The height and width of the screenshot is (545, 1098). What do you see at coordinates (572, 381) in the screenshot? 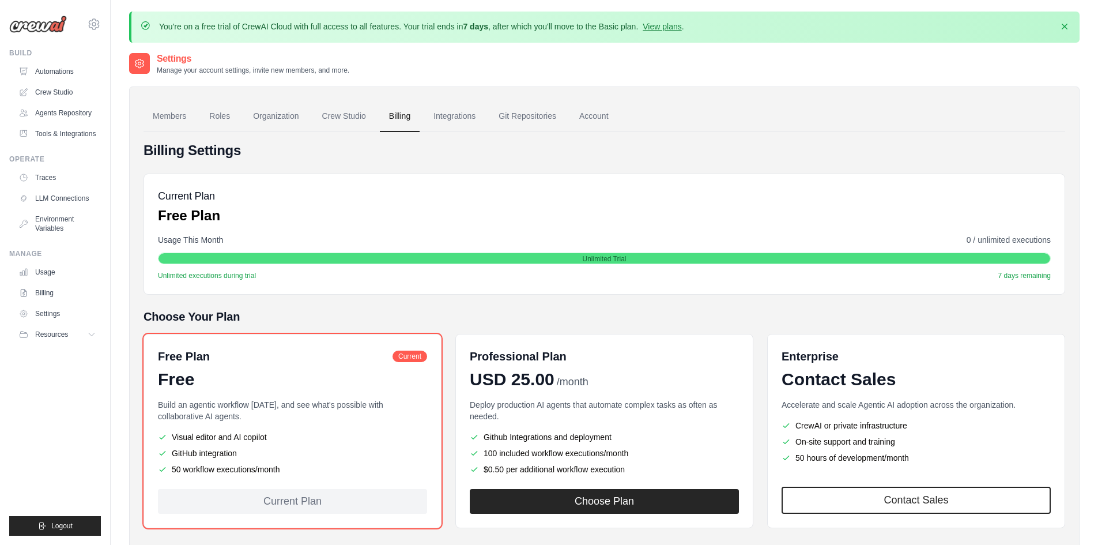
I see `span: /month` at bounding box center [572, 381].